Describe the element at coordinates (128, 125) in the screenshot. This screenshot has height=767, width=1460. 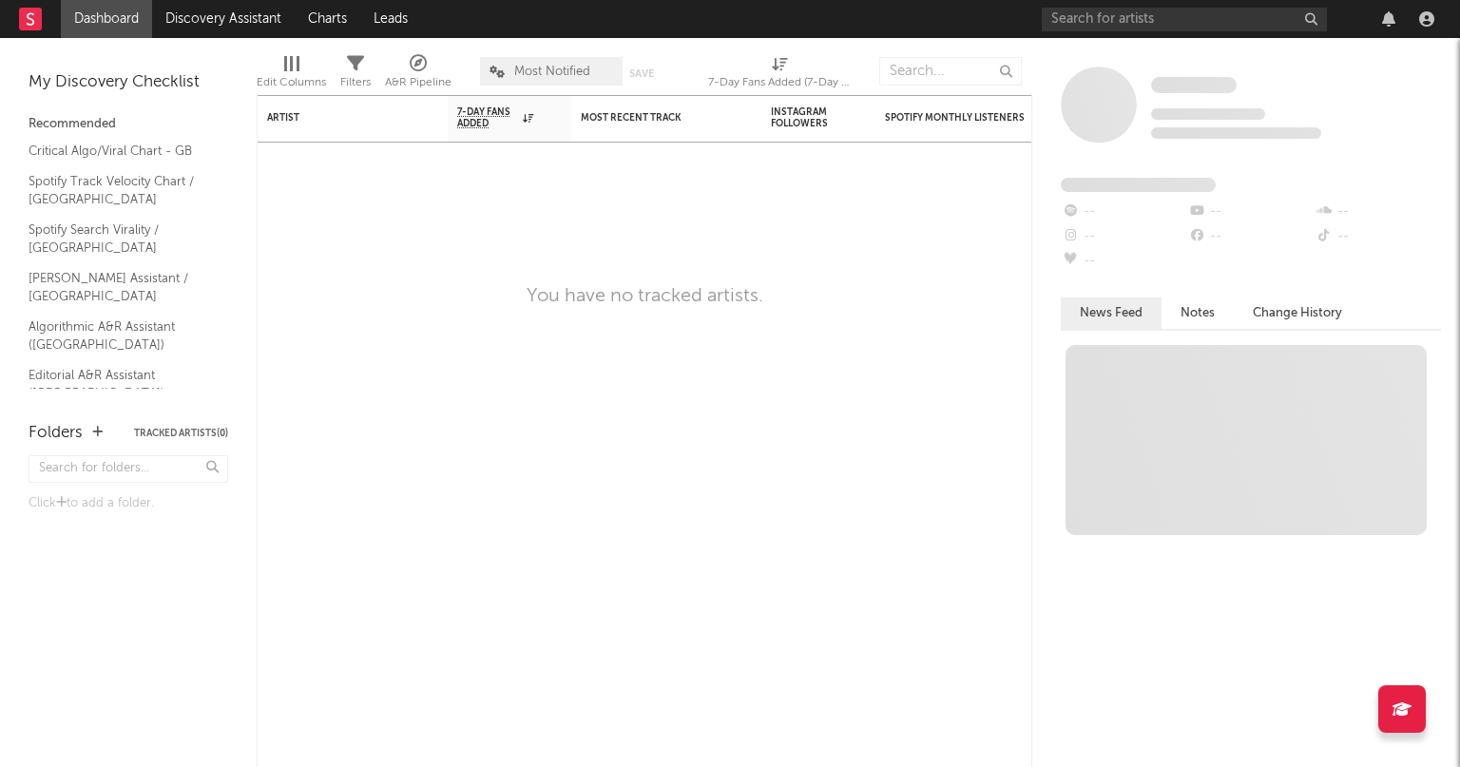
I see `div: Recommended` at that location.